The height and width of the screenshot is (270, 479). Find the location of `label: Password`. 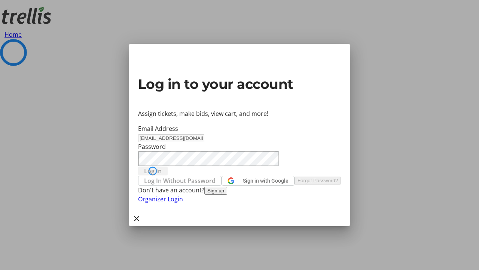

label: Password is located at coordinates (152, 146).